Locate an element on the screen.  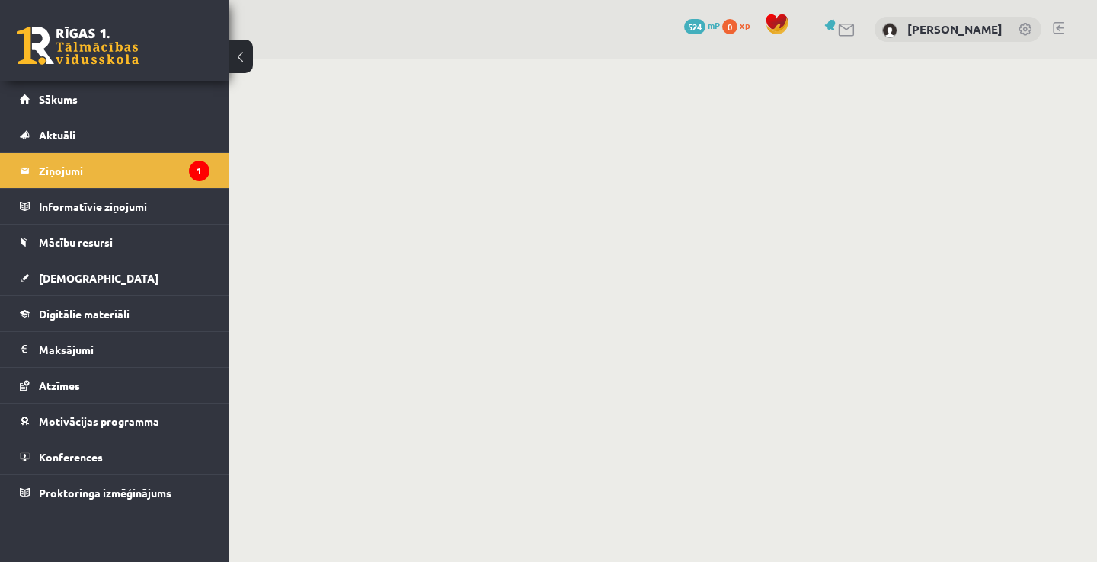
a: Motivācijas programma is located at coordinates (114, 421).